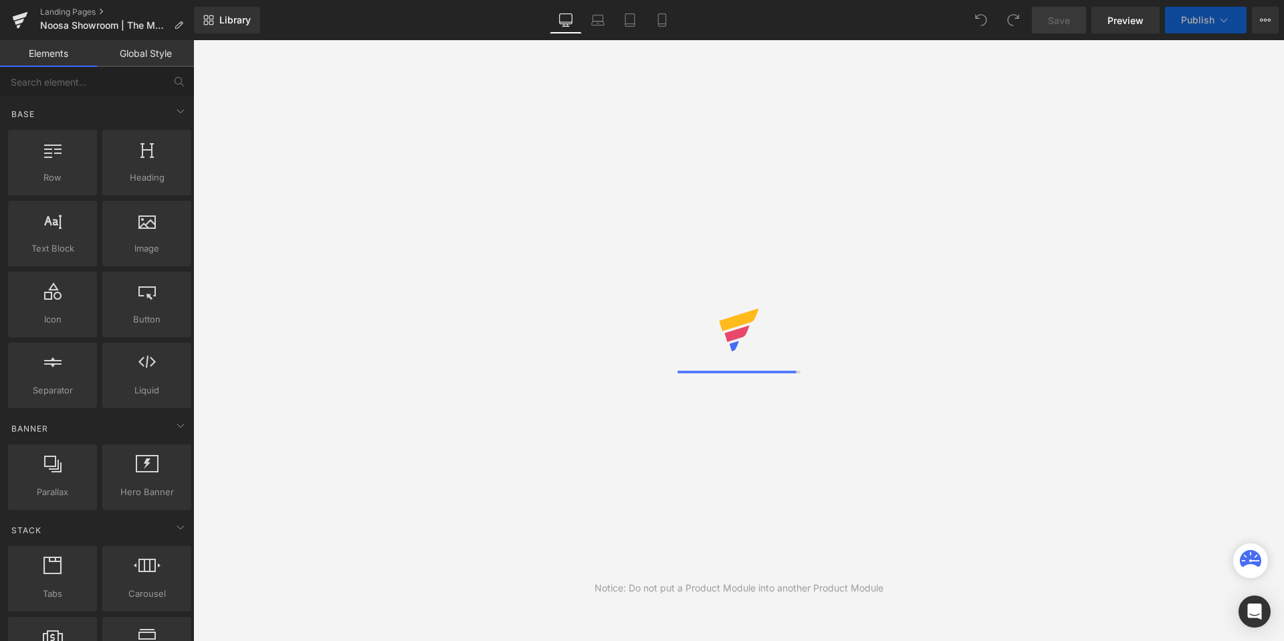 The width and height of the screenshot is (1284, 641). Describe the element at coordinates (26, 530) in the screenshot. I see `span: Stack` at that location.